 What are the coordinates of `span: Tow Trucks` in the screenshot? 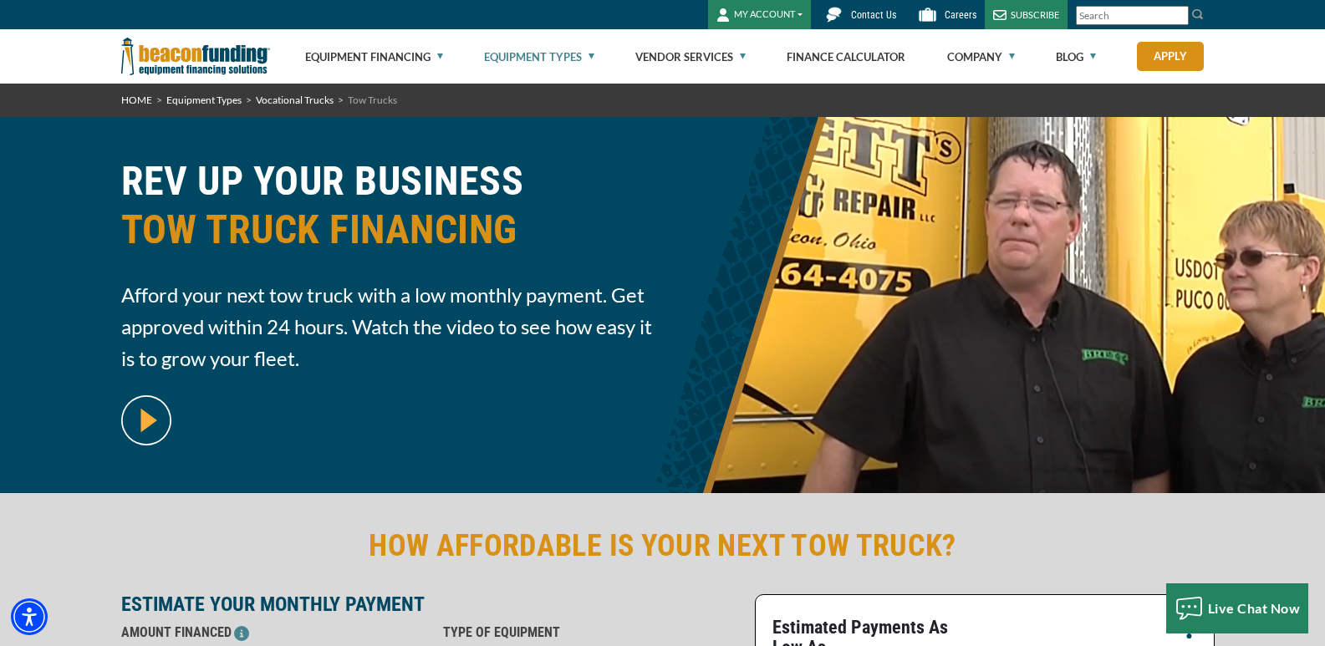 It's located at (372, 99).